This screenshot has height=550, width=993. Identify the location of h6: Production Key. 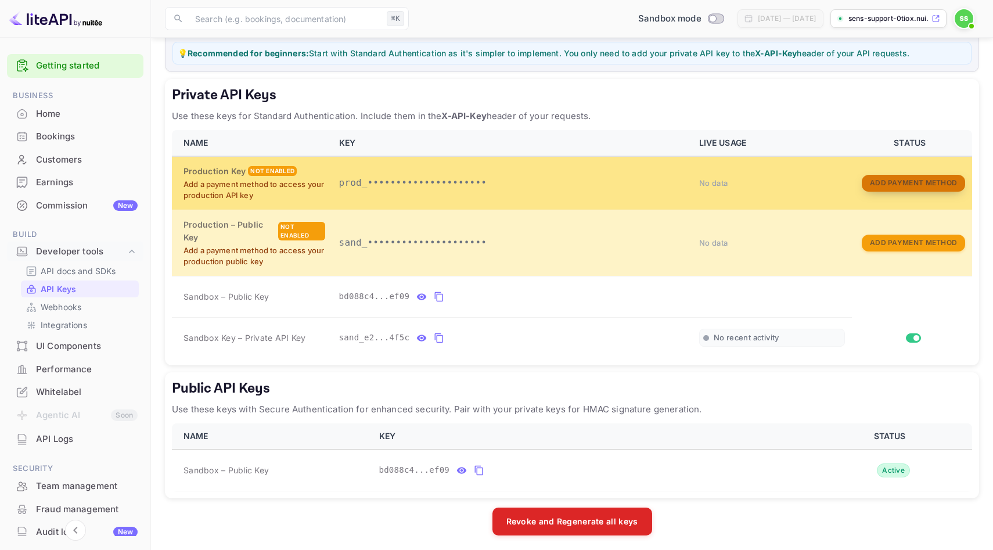
(214, 171).